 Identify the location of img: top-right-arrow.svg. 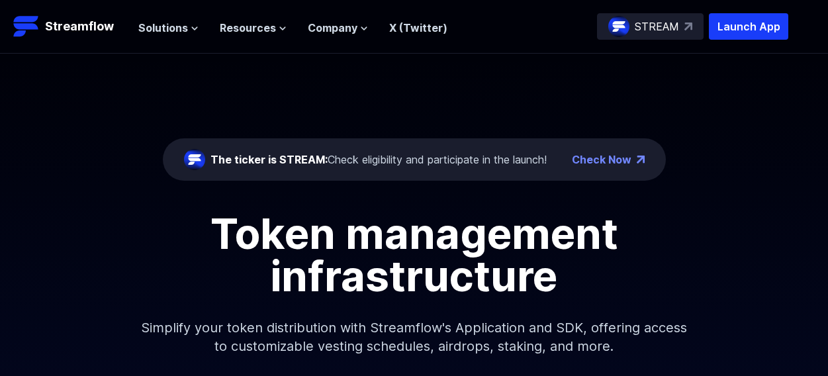
(688, 26).